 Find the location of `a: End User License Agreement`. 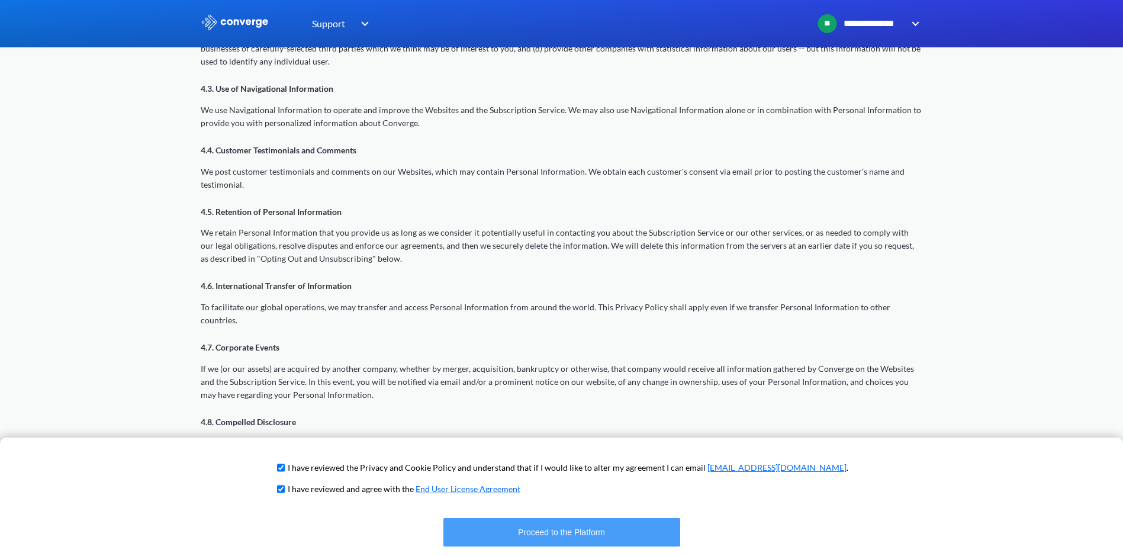

a: End User License Agreement is located at coordinates (468, 488).